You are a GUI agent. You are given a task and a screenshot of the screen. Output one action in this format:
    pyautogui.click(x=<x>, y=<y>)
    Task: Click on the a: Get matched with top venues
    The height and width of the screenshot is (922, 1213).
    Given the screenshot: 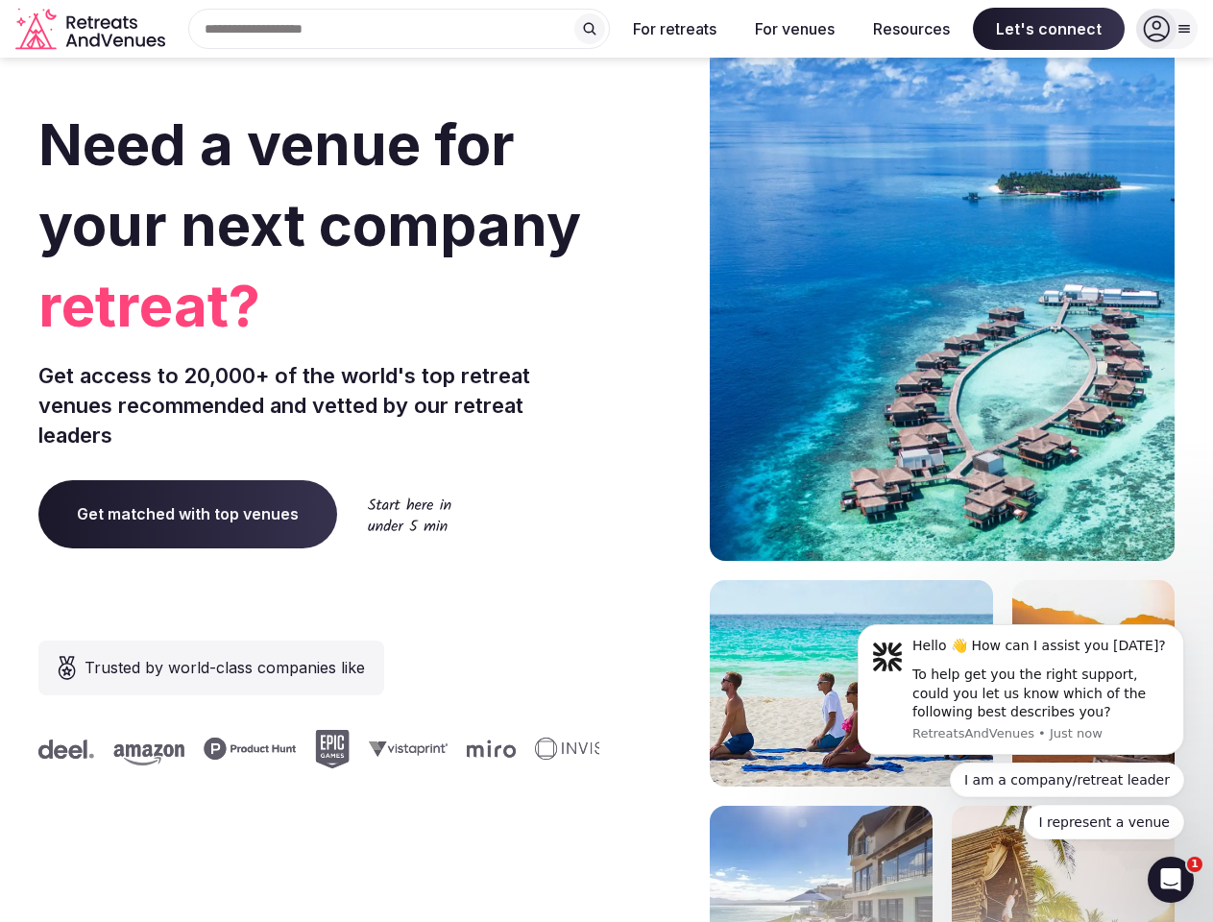 What is the action you would take?
    pyautogui.click(x=187, y=514)
    